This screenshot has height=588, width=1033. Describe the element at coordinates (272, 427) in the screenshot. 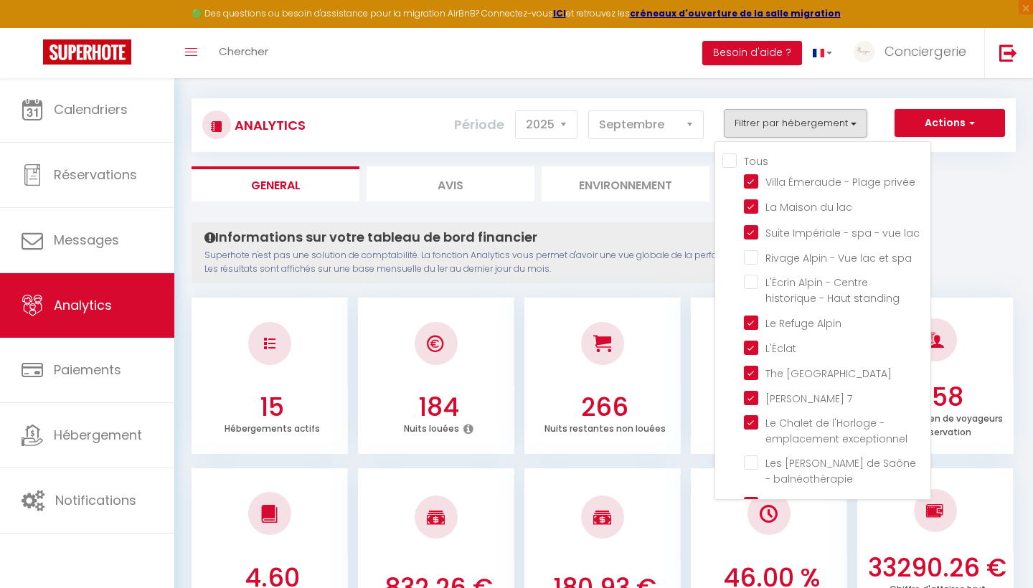

I see `p: Hébergements actifs` at that location.